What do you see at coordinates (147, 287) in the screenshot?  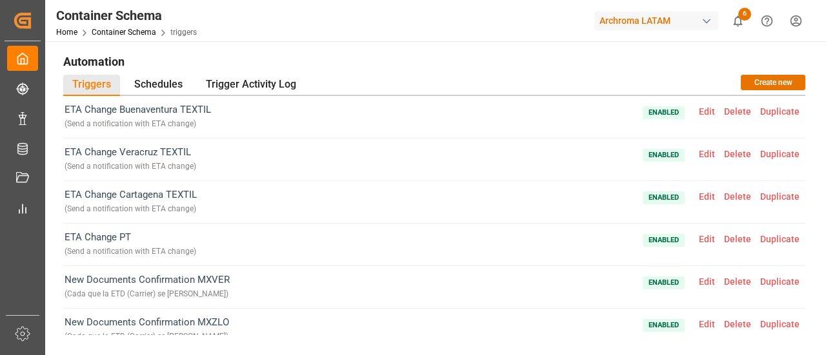 I see `span: New Documents Confirmation MXVER` at bounding box center [147, 287].